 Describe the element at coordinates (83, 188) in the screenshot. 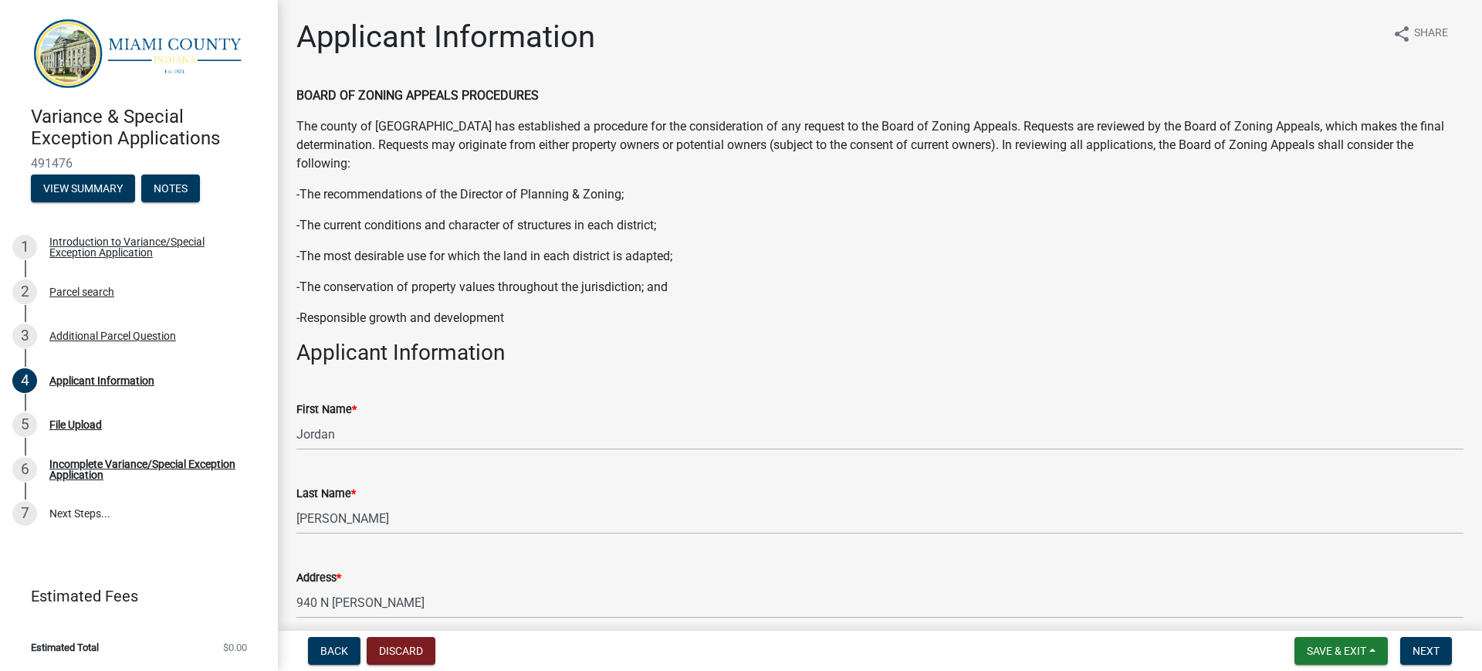

I see `button: View Summary` at that location.